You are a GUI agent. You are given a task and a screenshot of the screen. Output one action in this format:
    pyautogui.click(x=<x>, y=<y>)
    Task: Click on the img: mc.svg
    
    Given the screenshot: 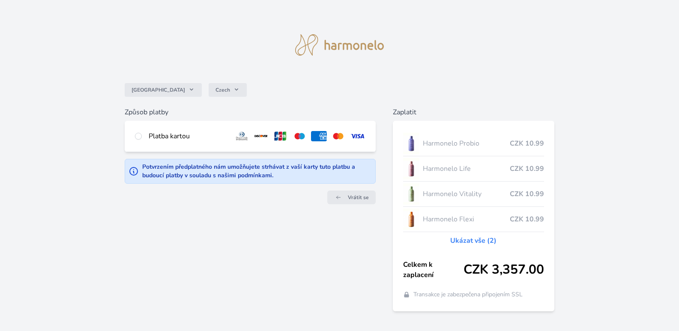 What is the action you would take?
    pyautogui.click(x=338, y=136)
    